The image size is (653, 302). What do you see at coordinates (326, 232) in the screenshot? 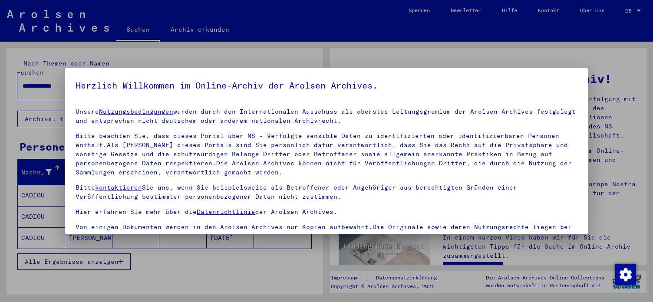
I see `p: Von einigen Dokumenten werden in den Arolsen Archives nur Kopien aufbewahrt.Die Originale sowie d...` at bounding box center [326, 232].